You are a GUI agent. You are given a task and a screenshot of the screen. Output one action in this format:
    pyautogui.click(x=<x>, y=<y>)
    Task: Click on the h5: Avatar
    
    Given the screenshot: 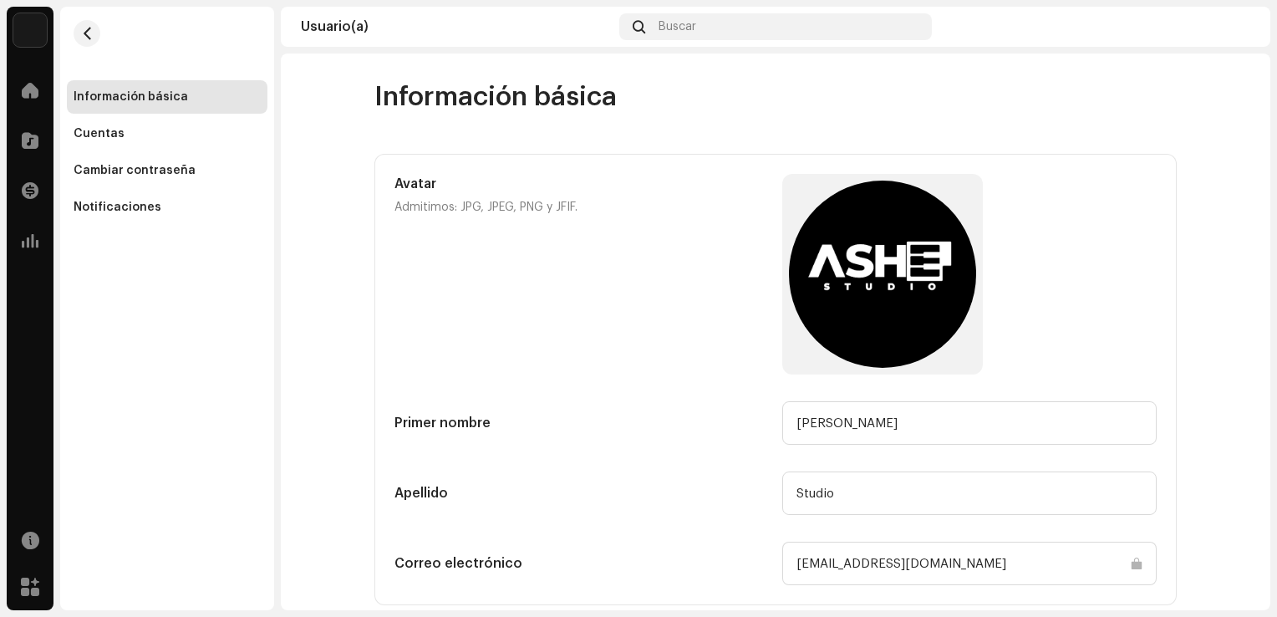 What is the action you would take?
    pyautogui.click(x=582, y=184)
    